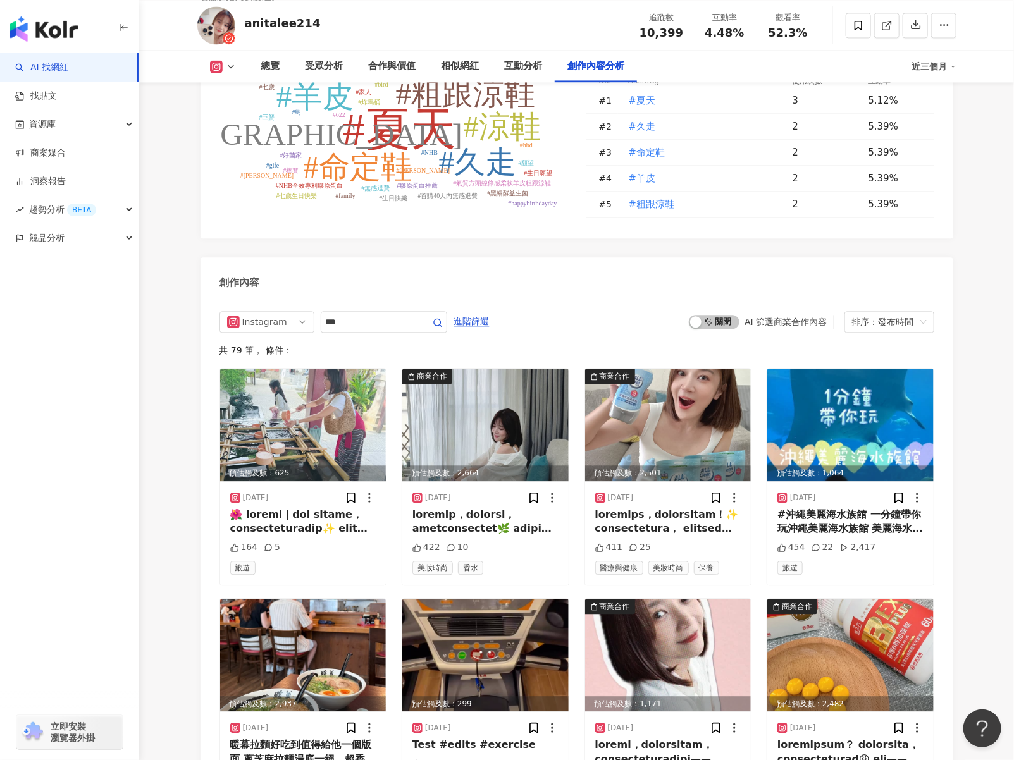 Image resolution: width=1014 pixels, height=760 pixels. I want to click on div: 🌺 loremi｜dol sitame，consecteturadip✨ elit，seddoeiusm、te，incidi，utlaboreet。 dolor，magnaali，enimadm..., so click(303, 522).